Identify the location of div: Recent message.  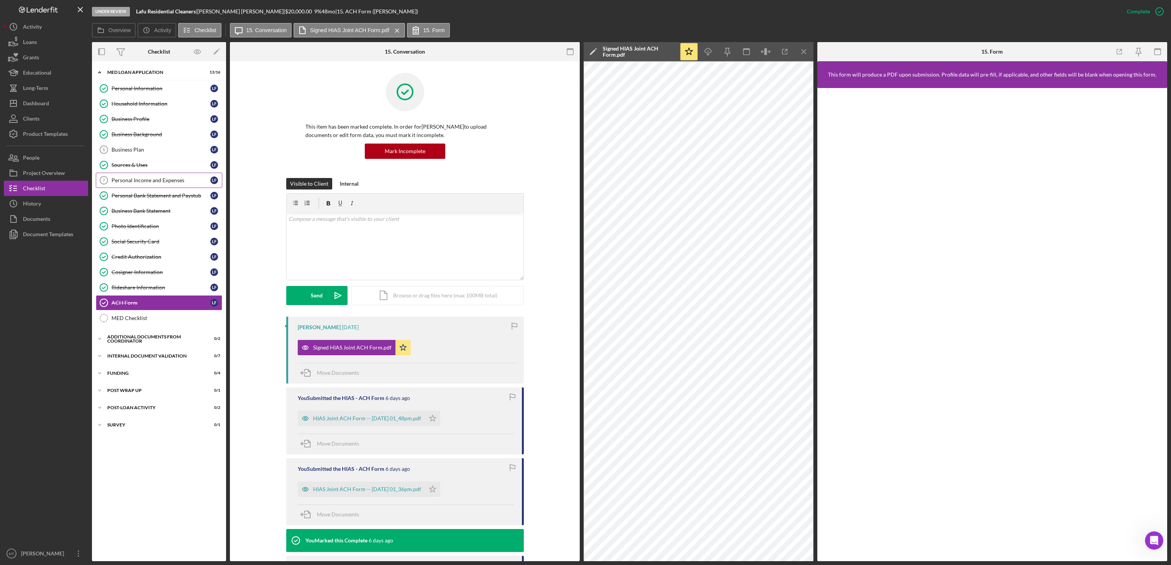
(77, 113).